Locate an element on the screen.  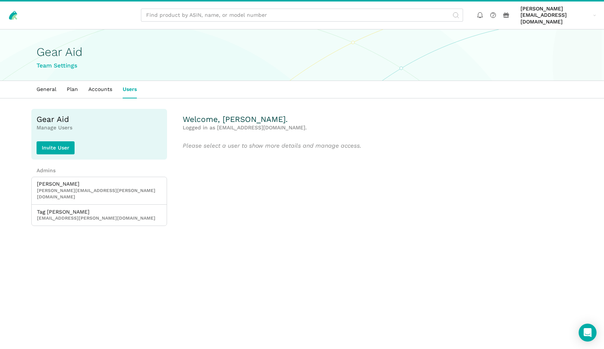
a: Accounts is located at coordinates (100, 89).